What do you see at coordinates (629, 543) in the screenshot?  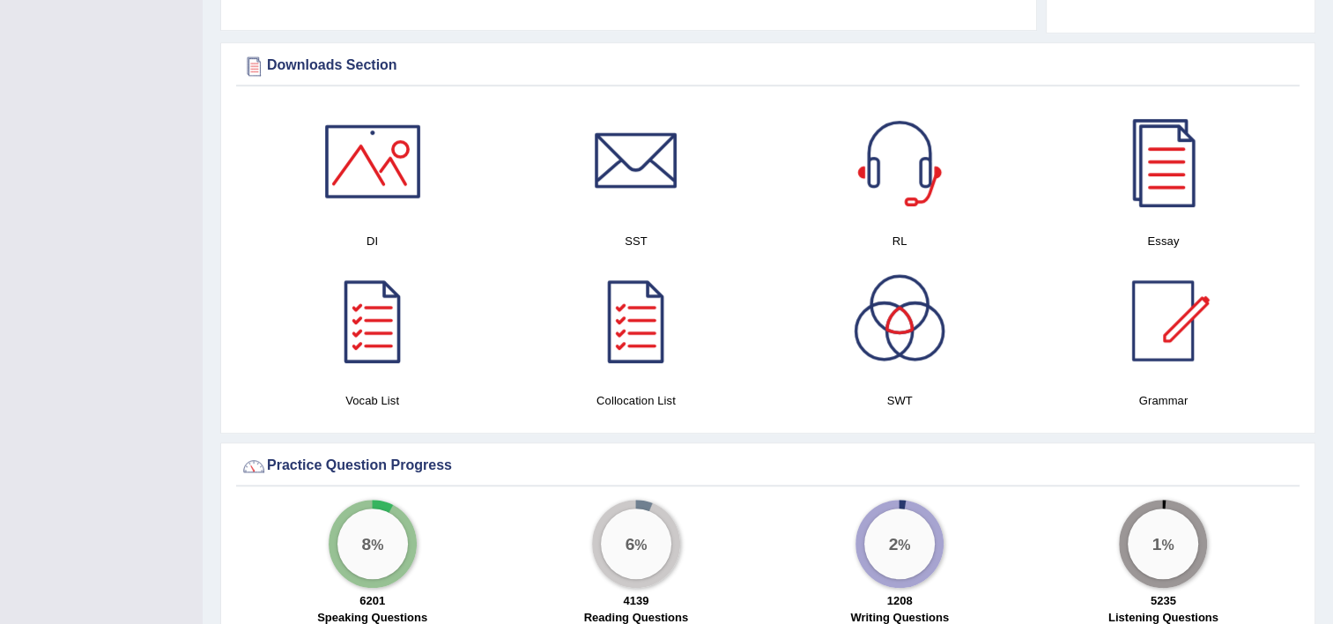 I see `big: 6` at bounding box center [629, 543].